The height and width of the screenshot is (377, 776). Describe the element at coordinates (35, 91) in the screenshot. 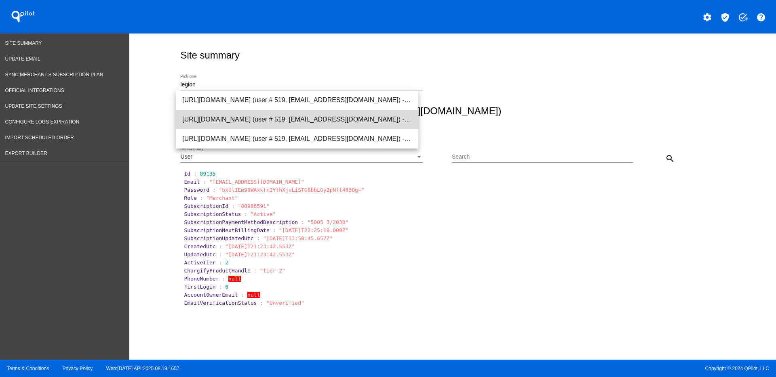

I see `span: Official Integrations` at that location.